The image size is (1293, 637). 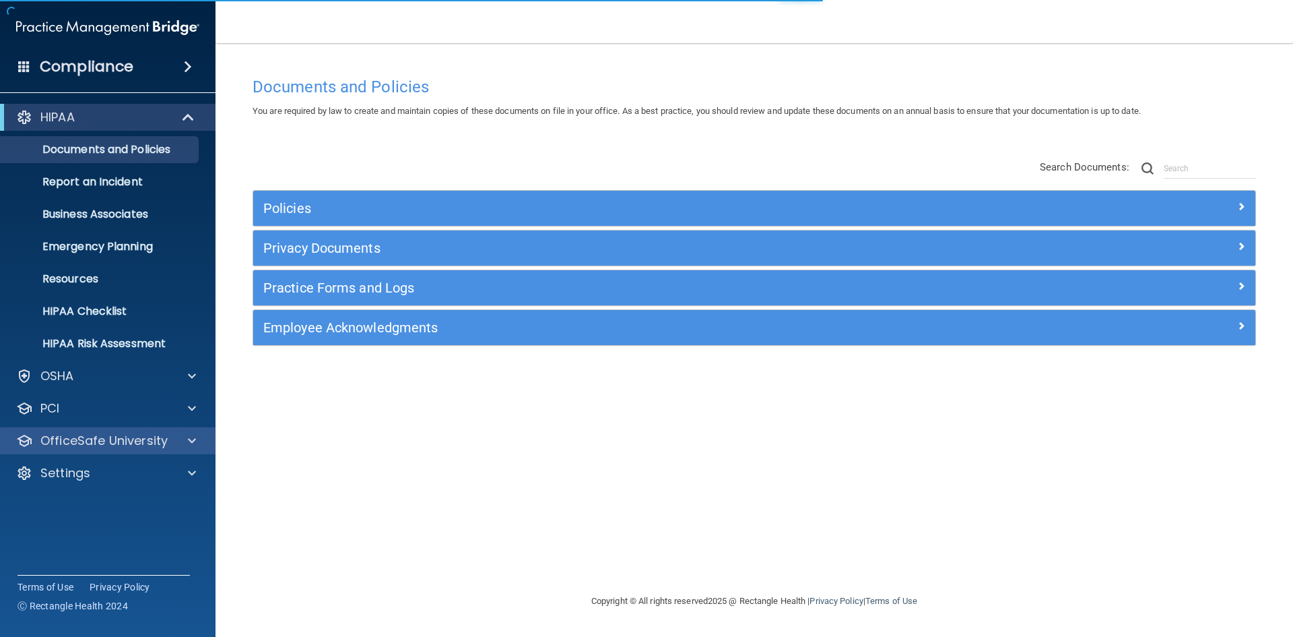 What do you see at coordinates (57, 376) in the screenshot?
I see `p: OSHA` at bounding box center [57, 376].